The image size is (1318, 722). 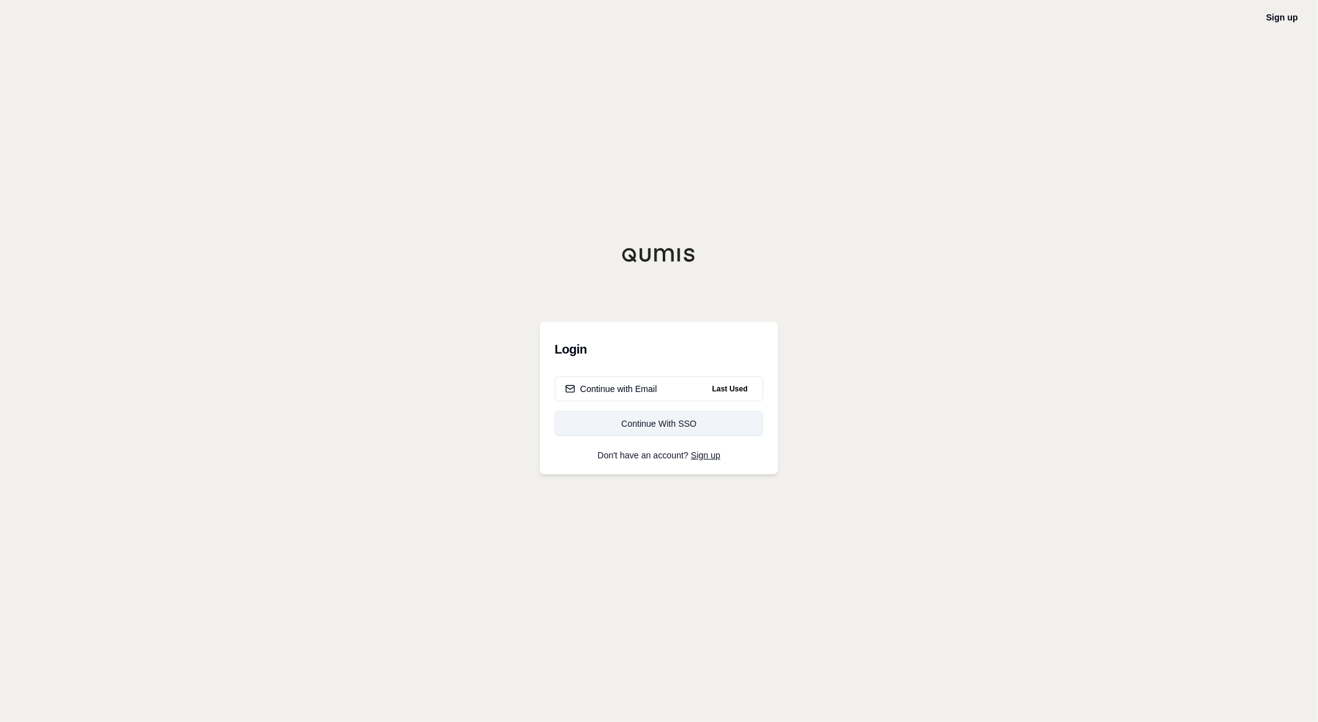 I want to click on img: Qumis, so click(x=659, y=255).